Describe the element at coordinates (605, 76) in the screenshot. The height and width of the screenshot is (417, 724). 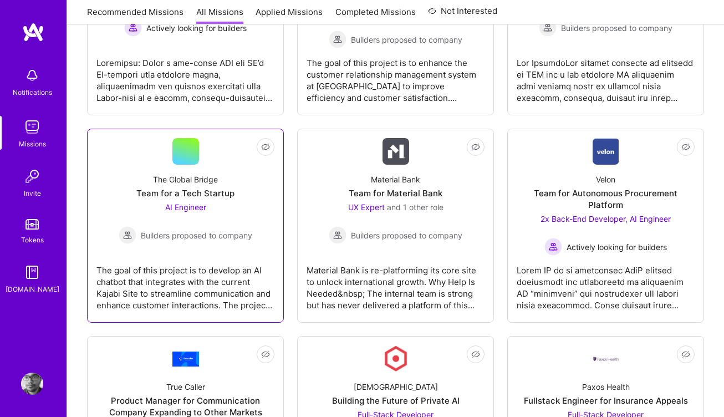
I see `div: Lor IpsumdoLor sitamet consecte ad elitsedd ei TEM inc u lab etdolore MA aliquaenim admi veniamq ...` at that location.